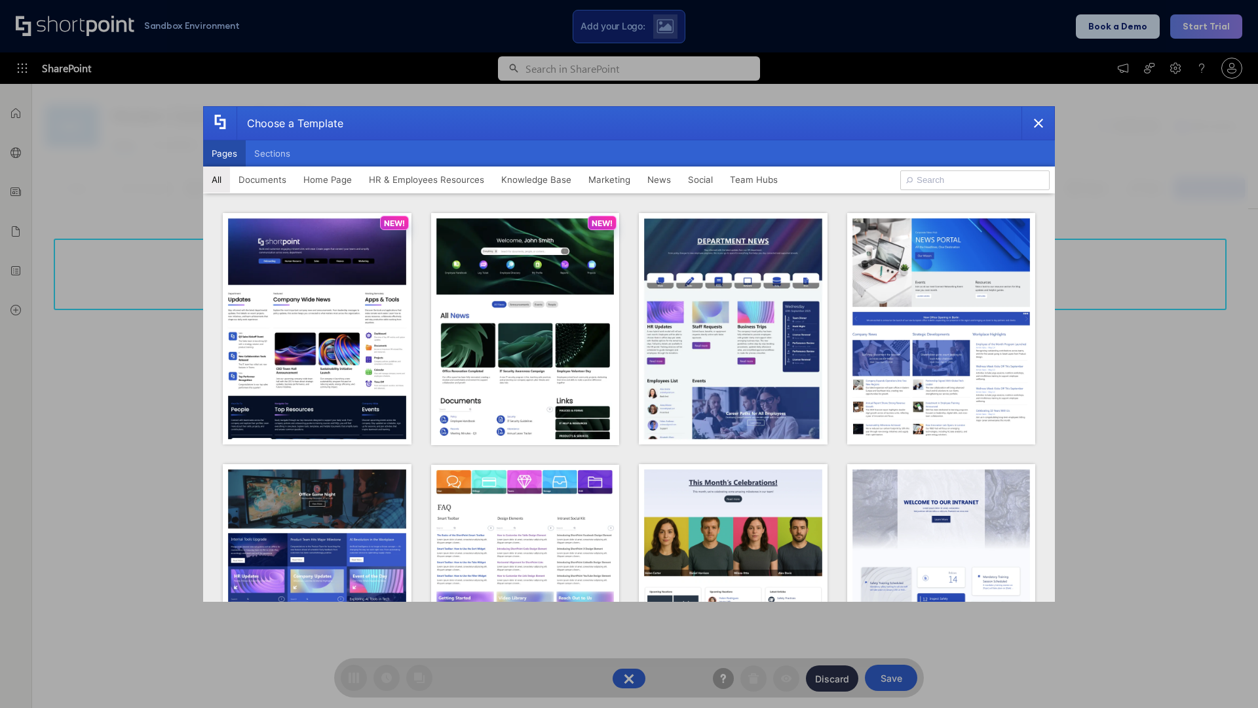 The width and height of the screenshot is (1258, 708). Describe the element at coordinates (609, 180) in the screenshot. I see `button: Marketing` at that location.